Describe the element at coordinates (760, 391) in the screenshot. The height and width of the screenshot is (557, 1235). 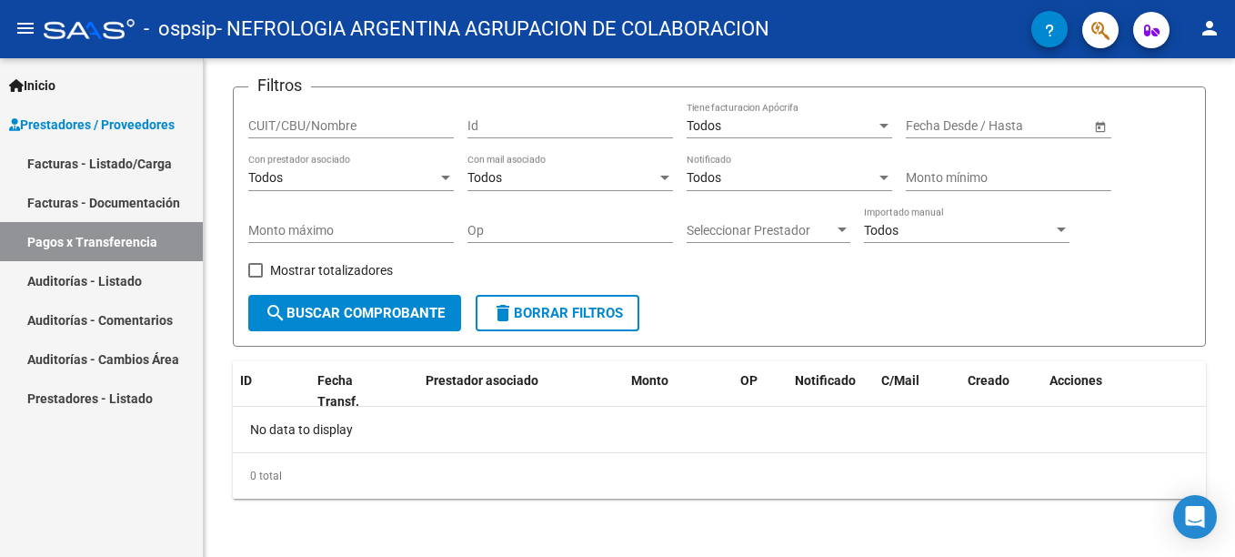
I see `datatable-header-cell: OP` at that location.